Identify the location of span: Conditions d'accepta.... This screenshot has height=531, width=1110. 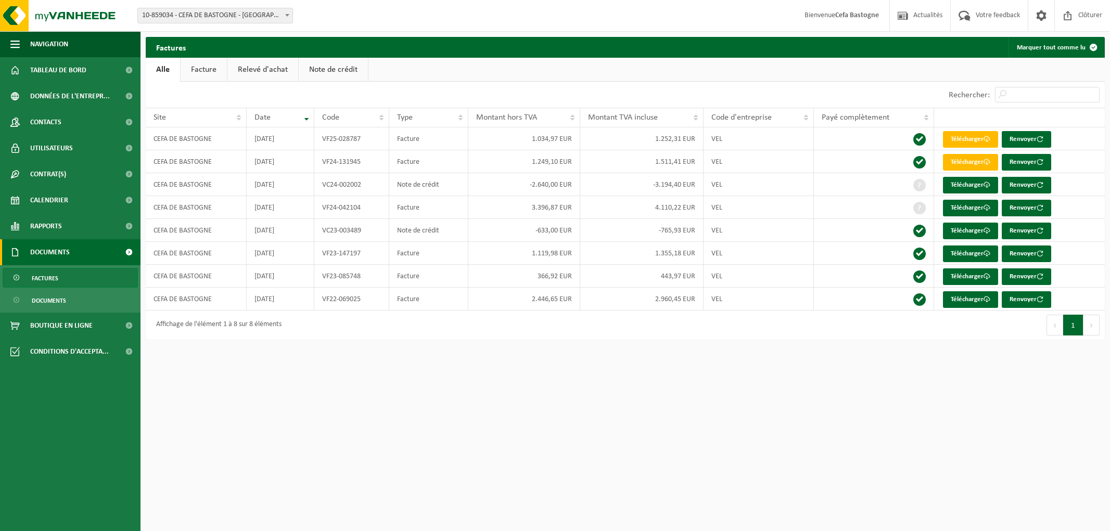
(69, 352).